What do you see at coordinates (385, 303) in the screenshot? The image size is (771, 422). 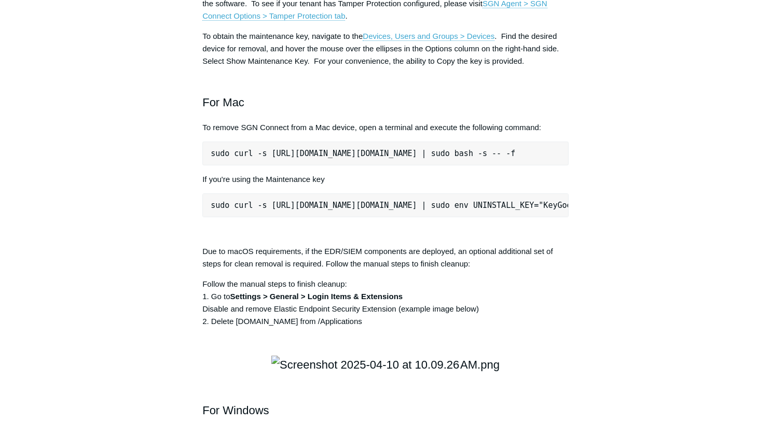 I see `p: Follow the manual steps to finish cleanup: 1. Go to Disable and remove Elastic Endpoint Security ...` at bounding box center [385, 303].